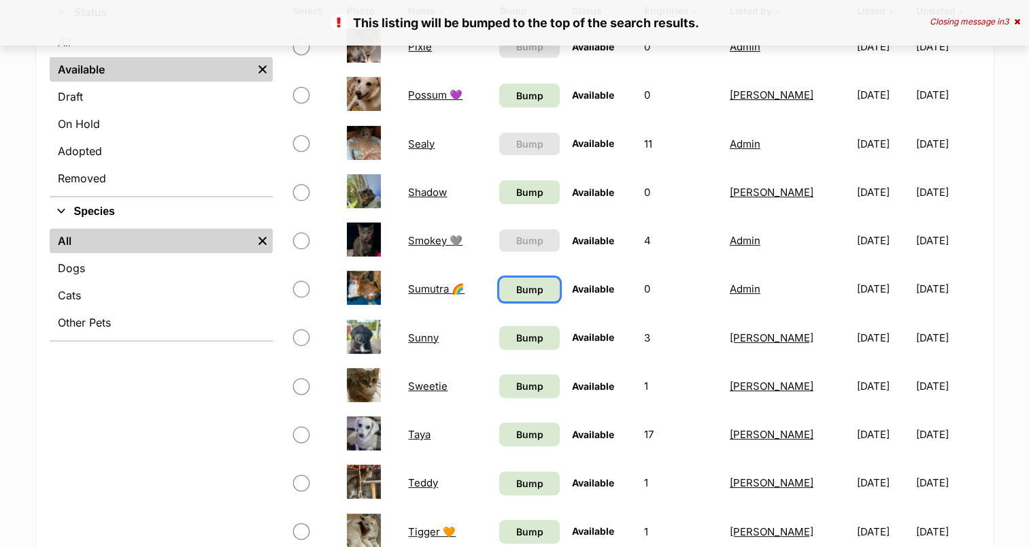 This screenshot has height=547, width=1029. I want to click on a: Sumutra 🌈, so click(436, 288).